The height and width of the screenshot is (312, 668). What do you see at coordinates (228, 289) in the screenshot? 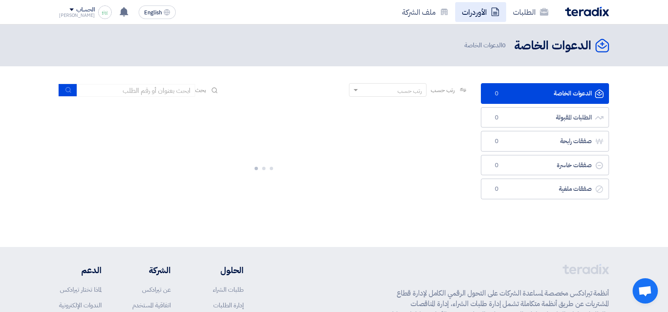
I see `a: طلبات الشراء` at bounding box center [228, 289].